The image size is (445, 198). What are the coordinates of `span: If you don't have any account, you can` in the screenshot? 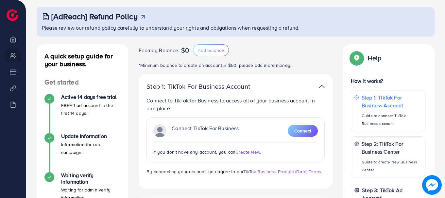 It's located at (194, 152).